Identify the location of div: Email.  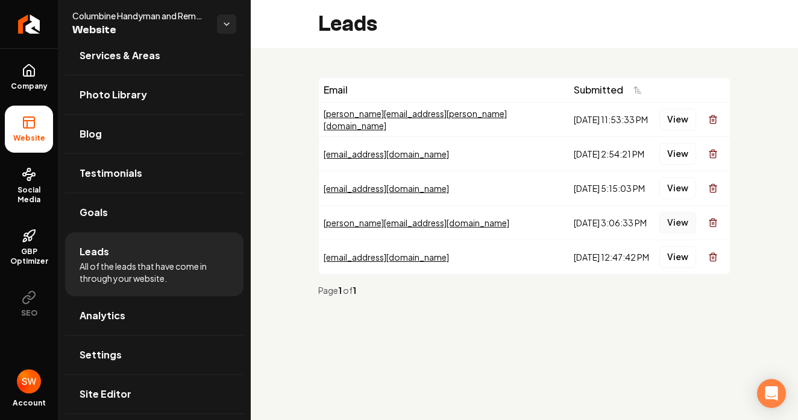
(444, 90).